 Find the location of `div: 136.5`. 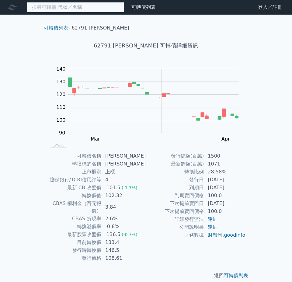

div: 136.5 is located at coordinates (113, 234).